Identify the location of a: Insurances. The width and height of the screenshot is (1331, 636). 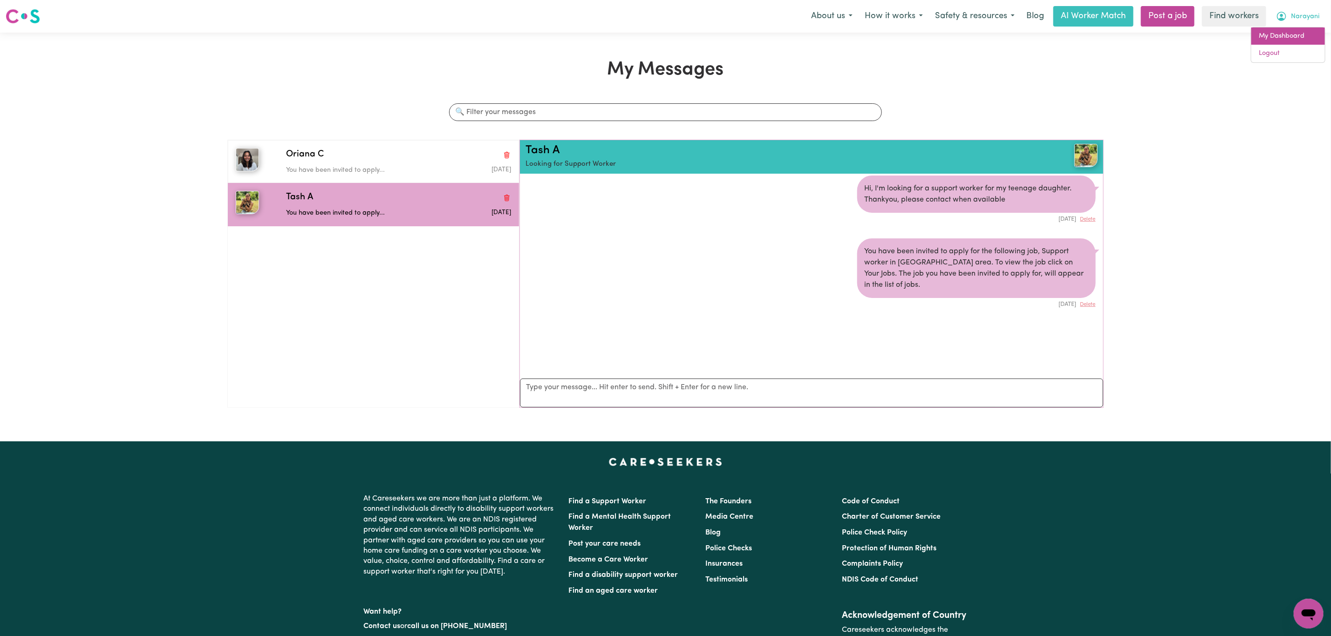
(724, 564).